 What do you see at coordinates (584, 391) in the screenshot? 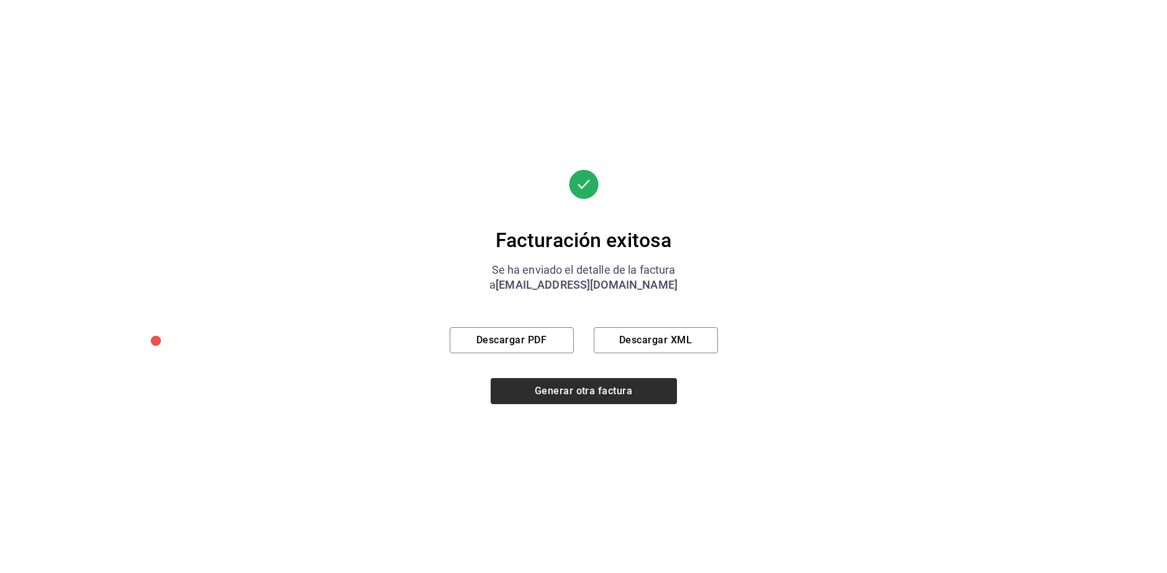
I see `button: Generar otra factura` at bounding box center [584, 391].